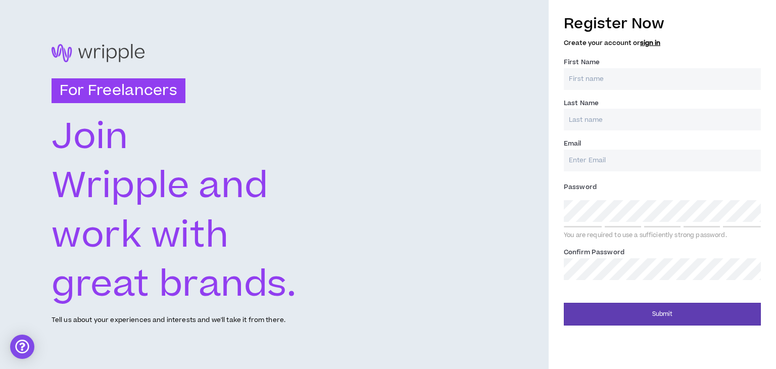 Image resolution: width=776 pixels, height=369 pixels. Describe the element at coordinates (662, 119) in the screenshot. I see `input: Last name` at that location.